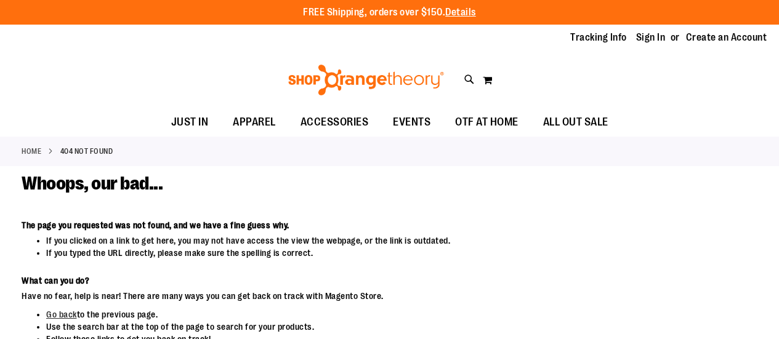 This screenshot has width=779, height=339. I want to click on span: EVENTS, so click(411, 122).